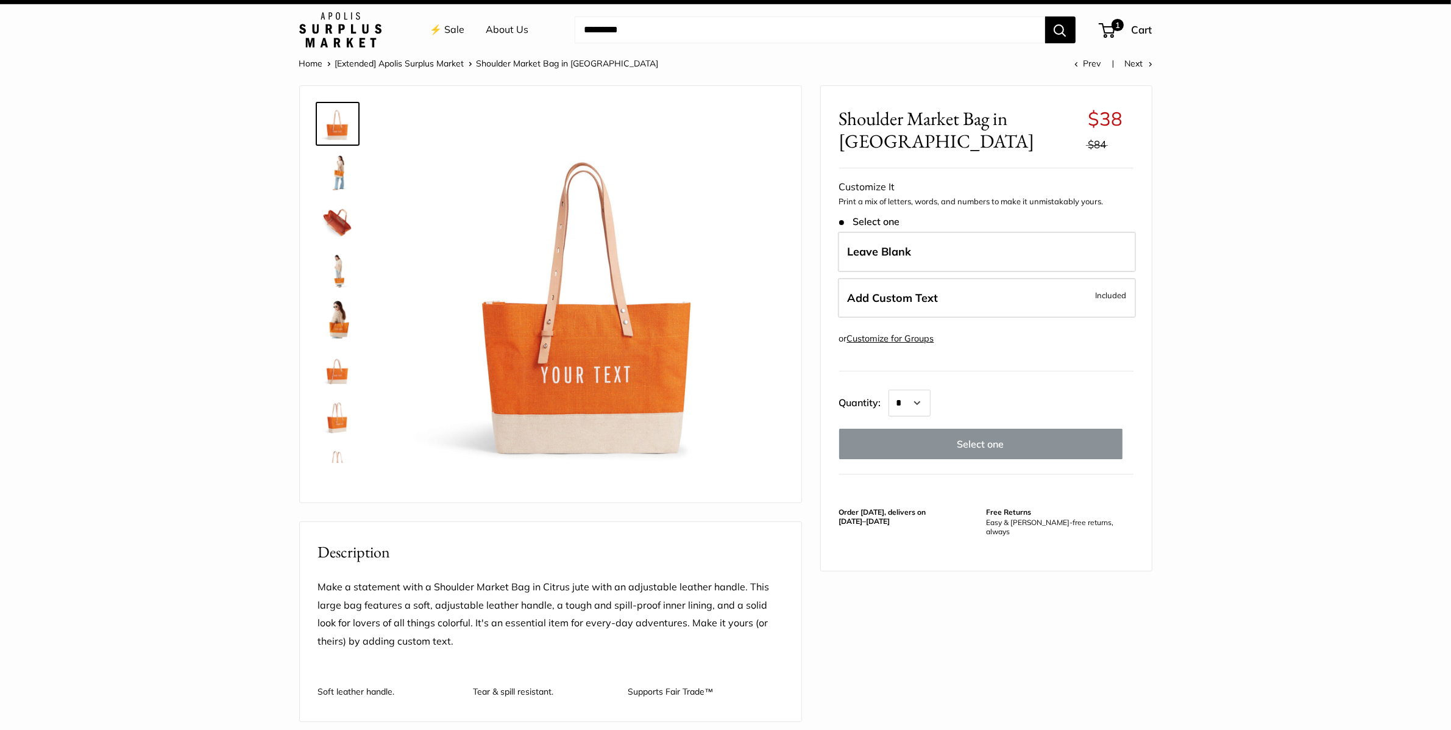 This screenshot has height=730, width=1451. I want to click on a: Next, so click(1139, 63).